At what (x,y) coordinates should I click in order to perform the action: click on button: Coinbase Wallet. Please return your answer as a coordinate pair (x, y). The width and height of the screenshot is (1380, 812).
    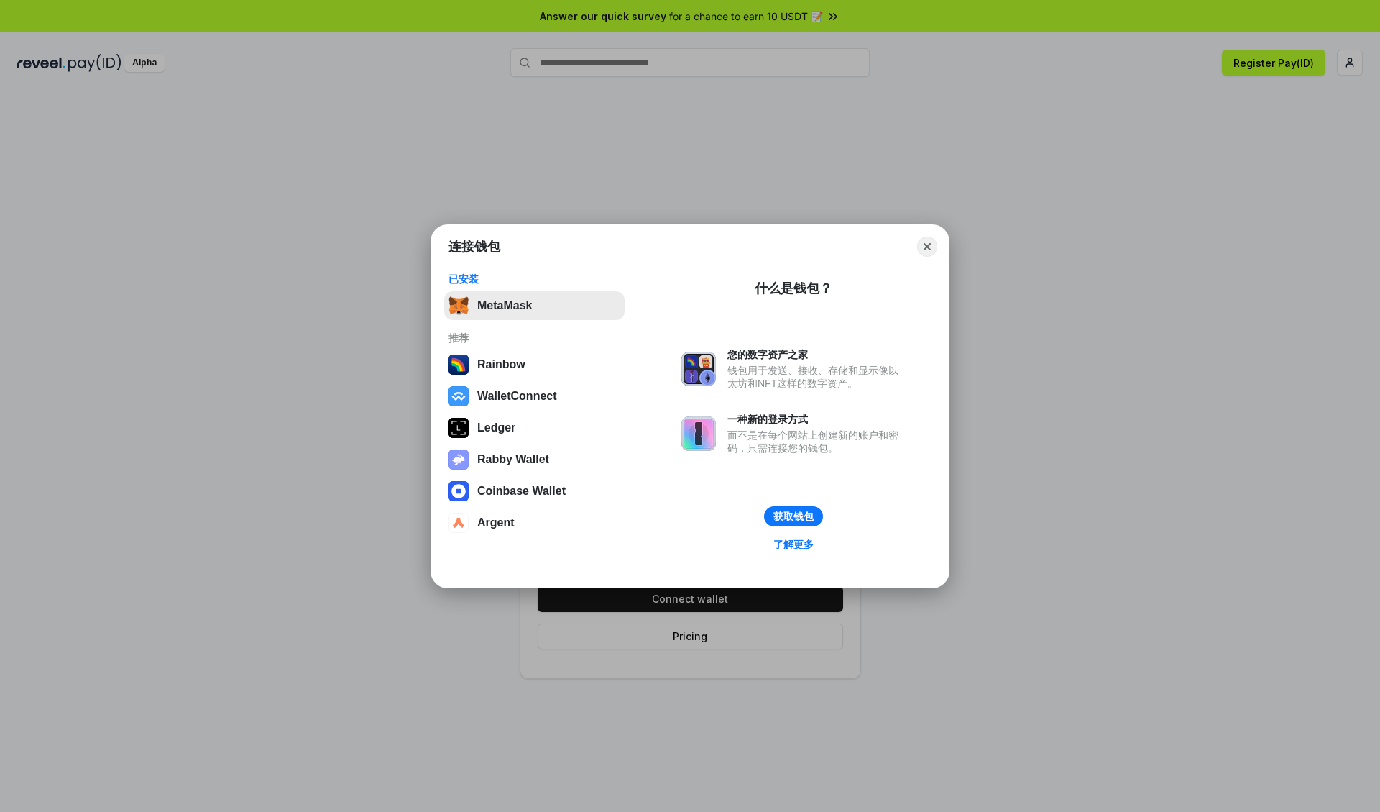
    Looking at the image, I should click on (534, 491).